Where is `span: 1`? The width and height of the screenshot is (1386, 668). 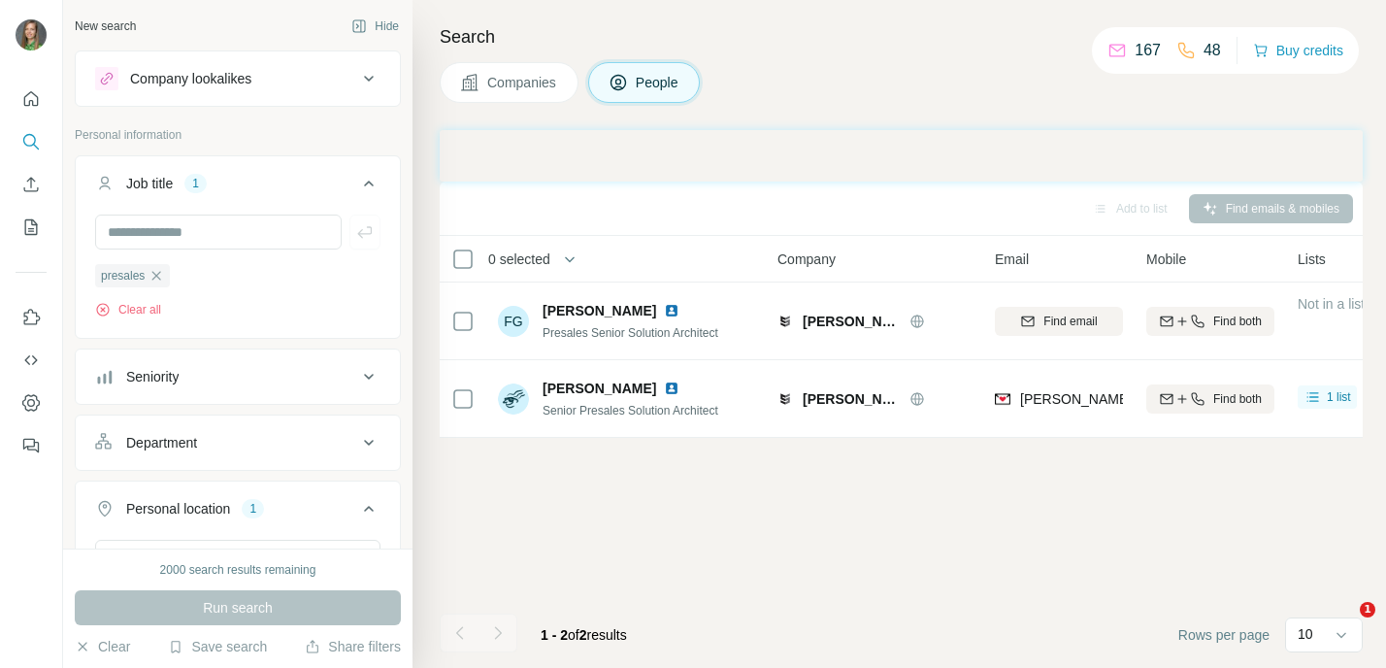
span: 1 is located at coordinates (1368, 610).